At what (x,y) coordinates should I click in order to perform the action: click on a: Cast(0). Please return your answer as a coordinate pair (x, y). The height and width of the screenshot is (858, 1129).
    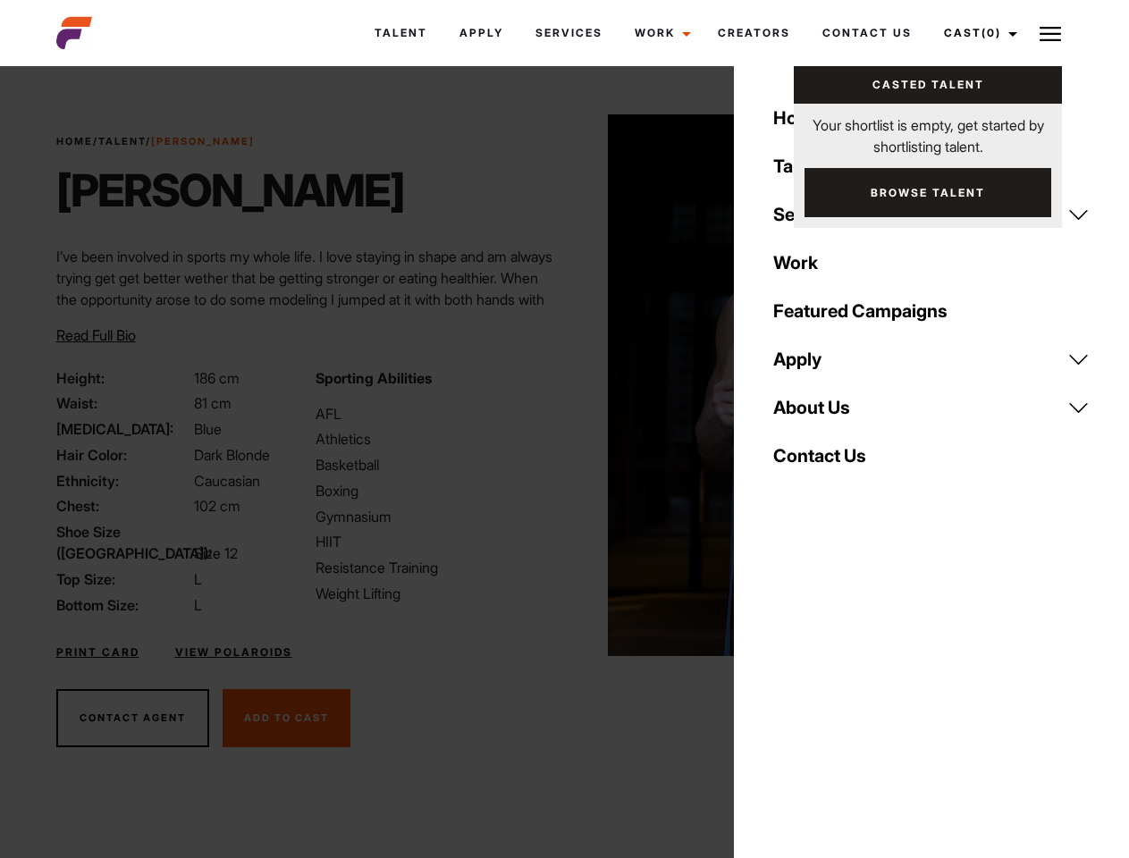
    Looking at the image, I should click on (978, 33).